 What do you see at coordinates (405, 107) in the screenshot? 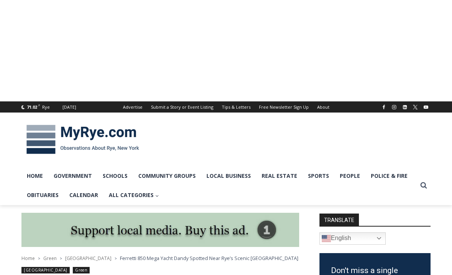
I see `a: Linkedin` at bounding box center [405, 107].